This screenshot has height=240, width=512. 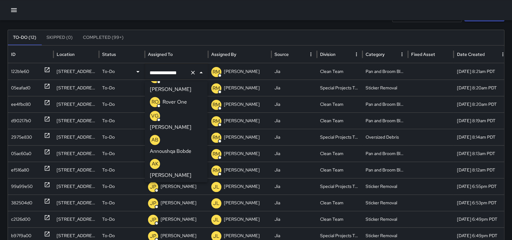 What do you see at coordinates (21, 154) in the screenshot?
I see `div: 05ac60a0` at bounding box center [21, 154].